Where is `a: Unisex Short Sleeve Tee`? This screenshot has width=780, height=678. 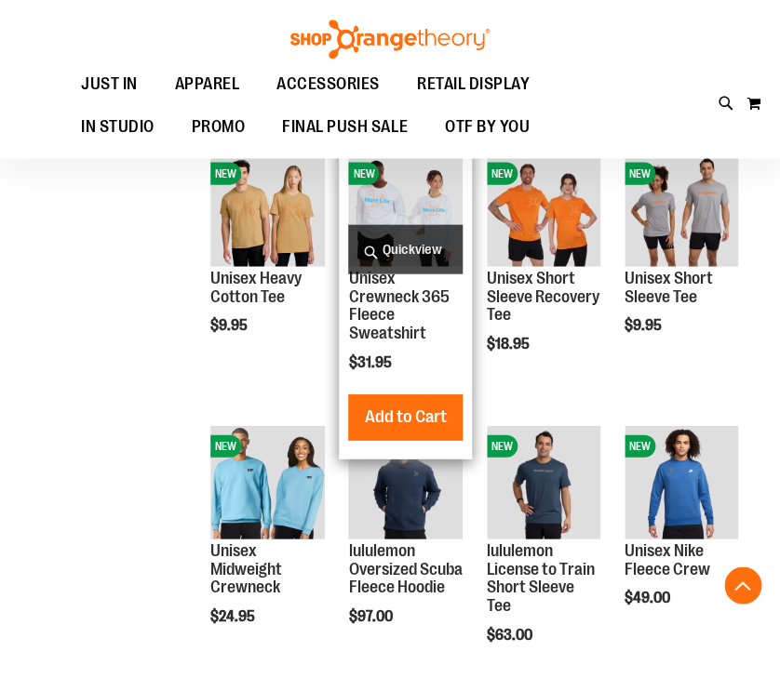 a: Unisex Short Sleeve Tee is located at coordinates (668, 287).